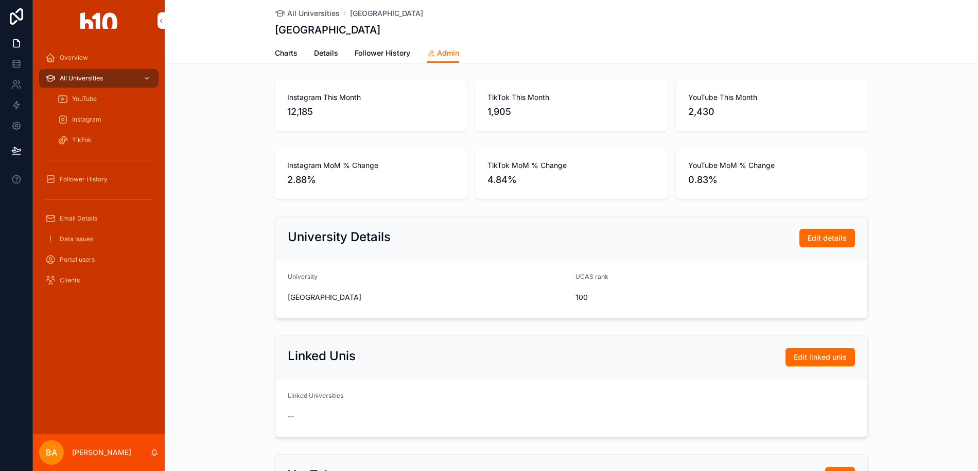 The width and height of the screenshot is (978, 471). I want to click on span: TikTok This Month, so click(571, 97).